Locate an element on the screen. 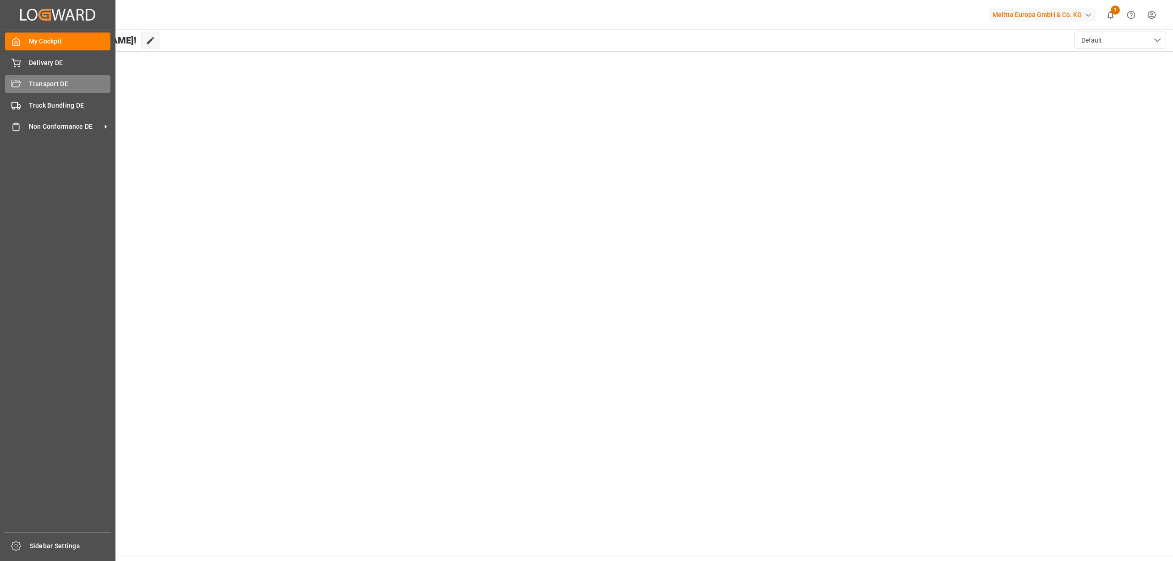 The image size is (1173, 561). button: open menu is located at coordinates (1121, 40).